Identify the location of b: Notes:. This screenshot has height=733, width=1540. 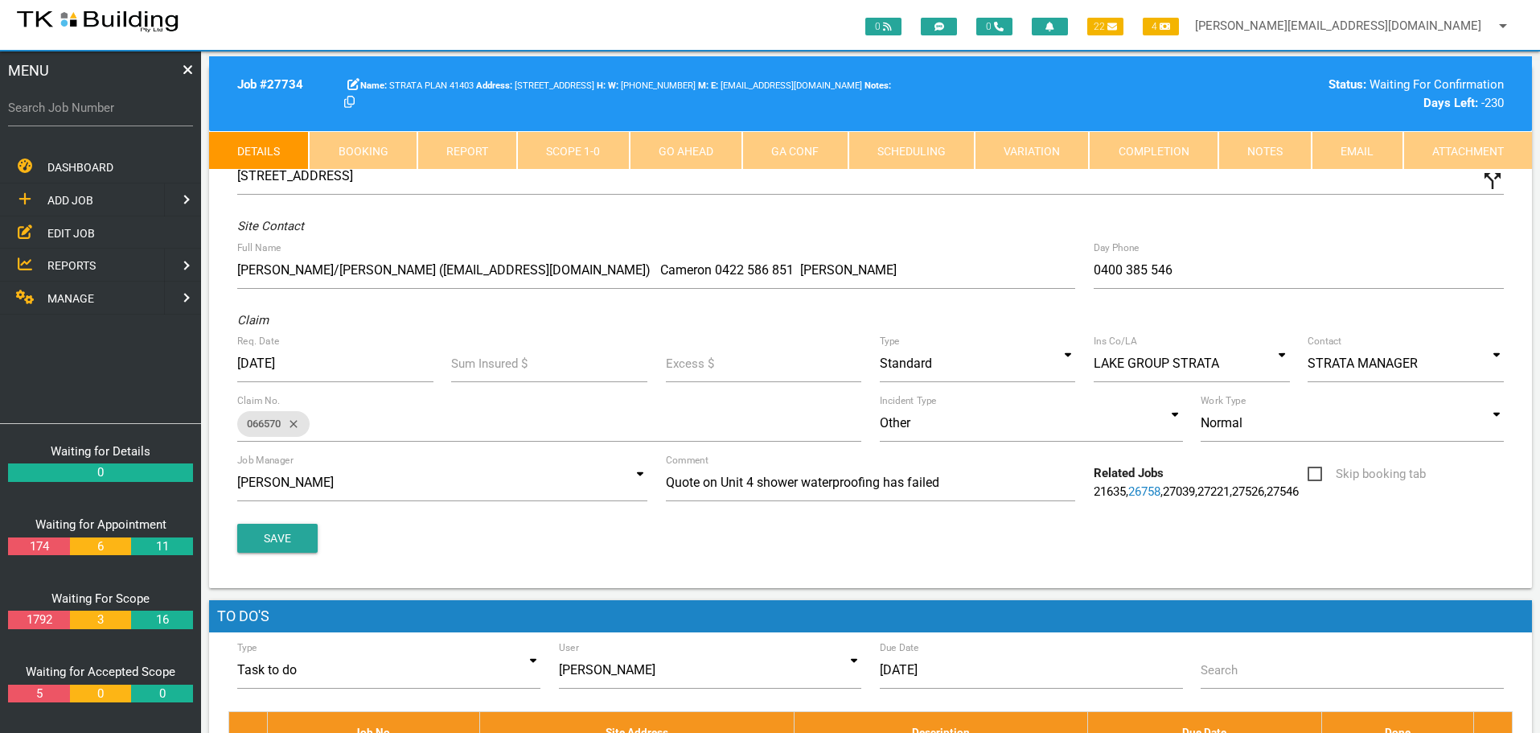
(877, 85).